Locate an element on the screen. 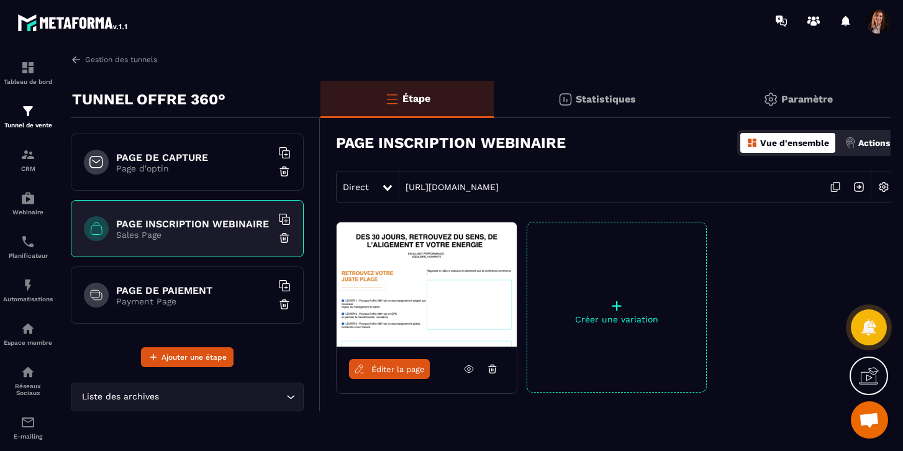 This screenshot has height=451, width=903. a: Éditer la page is located at coordinates (390, 369).